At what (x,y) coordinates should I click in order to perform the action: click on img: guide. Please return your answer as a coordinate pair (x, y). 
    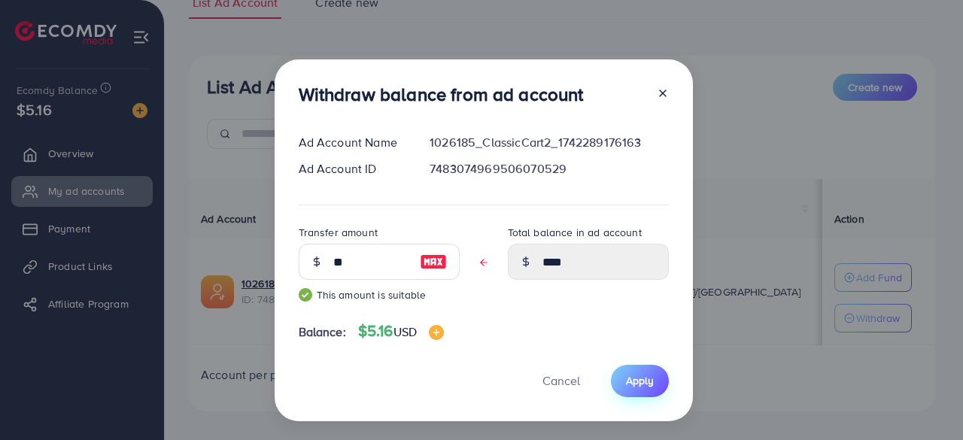
    Looking at the image, I should click on (306, 295).